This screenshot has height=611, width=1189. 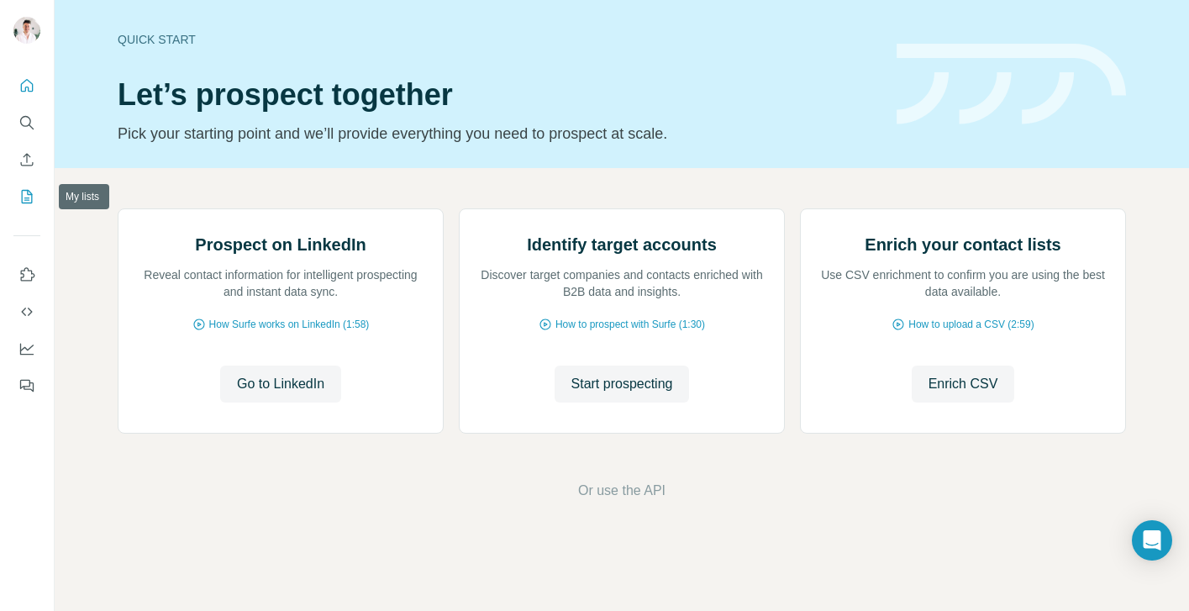 I want to click on span: How to prospect with Surfe (1:30), so click(x=630, y=324).